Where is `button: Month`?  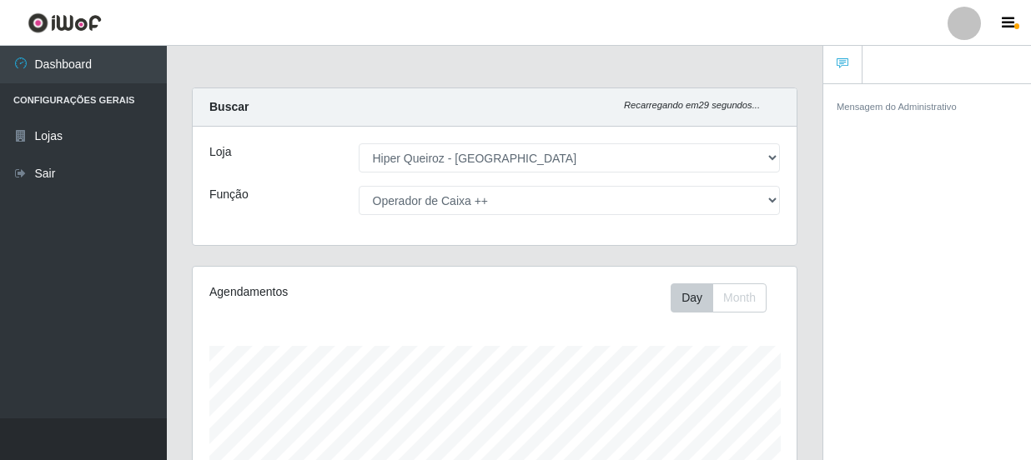 button: Month is located at coordinates (739, 298).